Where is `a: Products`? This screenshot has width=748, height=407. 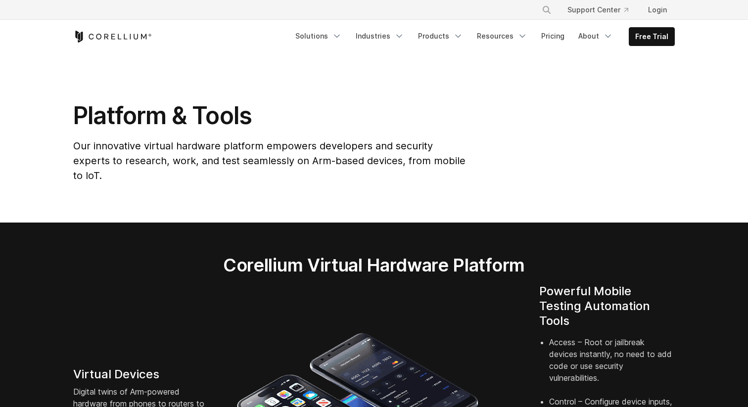
a: Products is located at coordinates (440, 36).